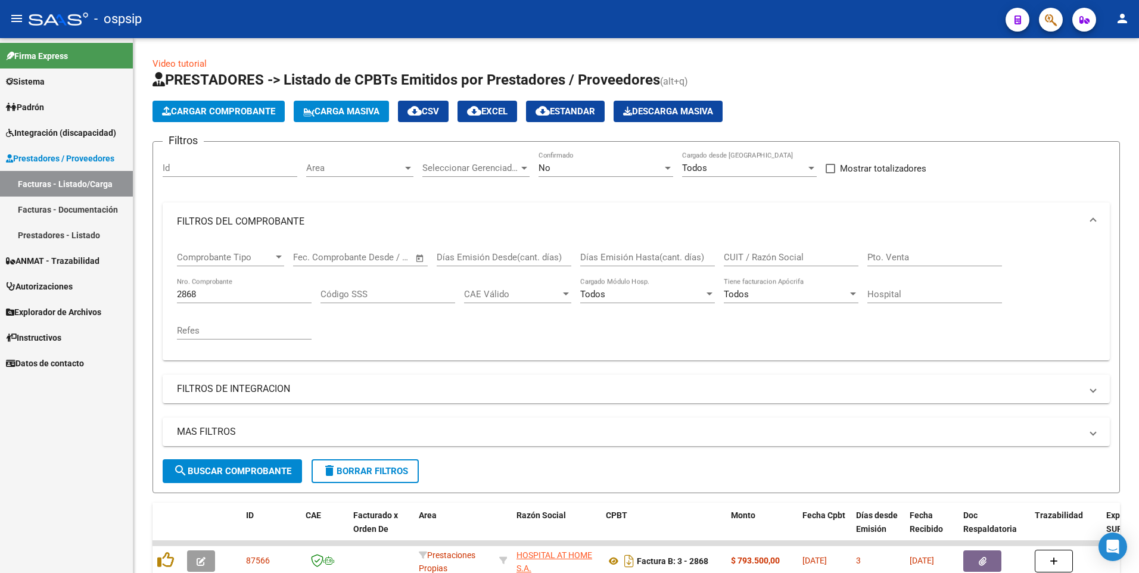 This screenshot has width=1139, height=573. I want to click on span: CAE, so click(313, 515).